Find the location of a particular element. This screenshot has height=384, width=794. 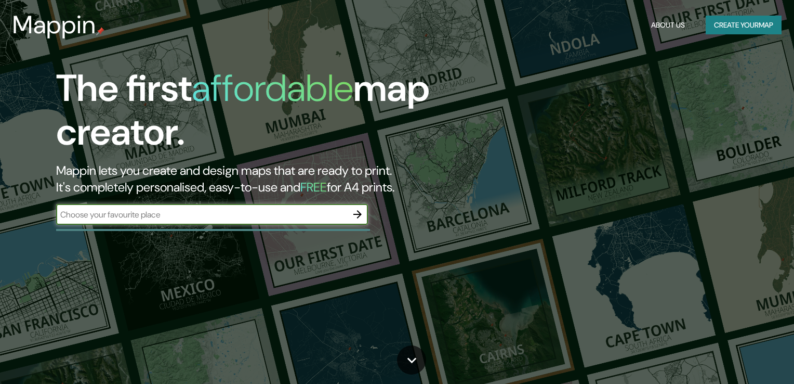

h3: Mappin is located at coordinates (54, 25).